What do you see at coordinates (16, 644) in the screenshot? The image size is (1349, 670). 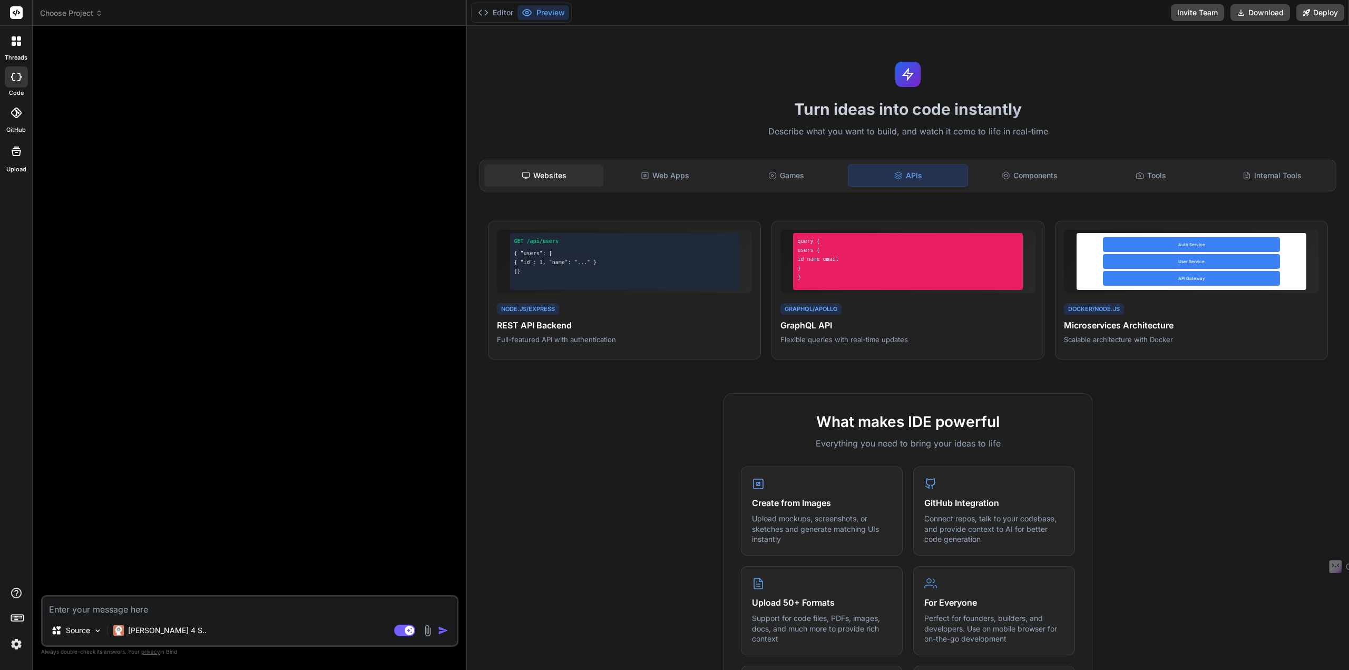 I see `img: settings` at bounding box center [16, 644].